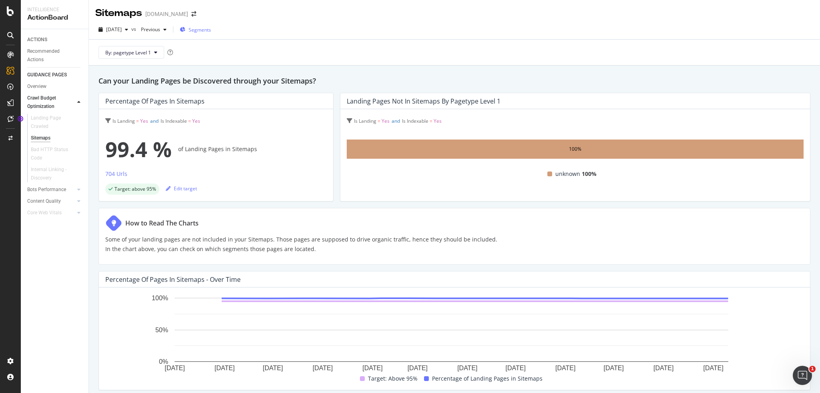 The height and width of the screenshot is (393, 820). What do you see at coordinates (37, 40) in the screenshot?
I see `div: ACTIONS` at bounding box center [37, 40].